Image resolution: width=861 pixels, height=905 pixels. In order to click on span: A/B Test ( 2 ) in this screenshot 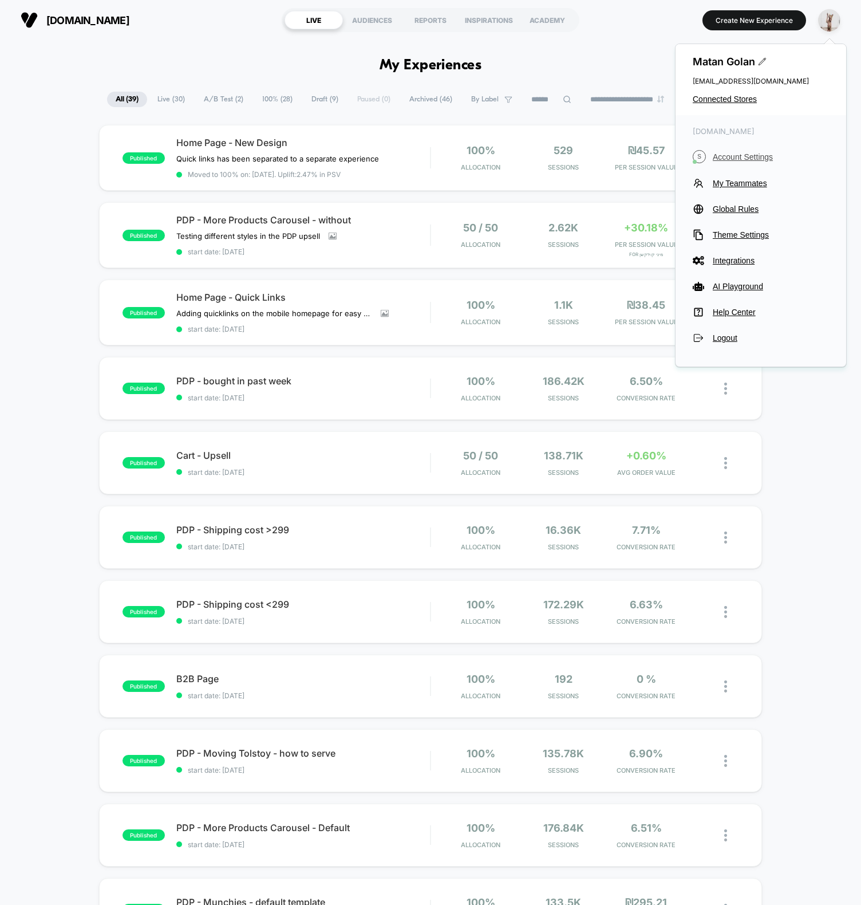, I will do `click(223, 99)`.